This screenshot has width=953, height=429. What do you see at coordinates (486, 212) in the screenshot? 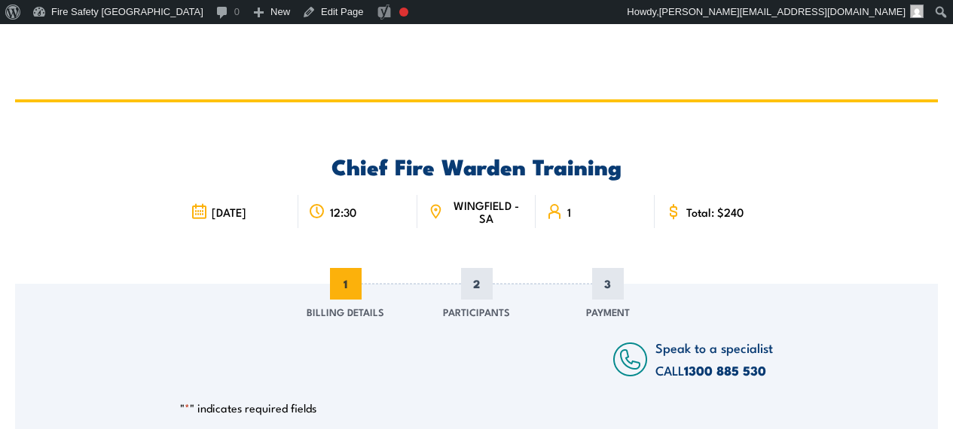
I see `span: WINGFIELD - SA` at bounding box center [486, 212].